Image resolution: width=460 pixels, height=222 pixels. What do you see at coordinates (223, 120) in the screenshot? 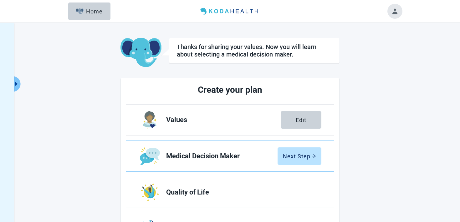
I see `span: Values` at bounding box center [223, 120].